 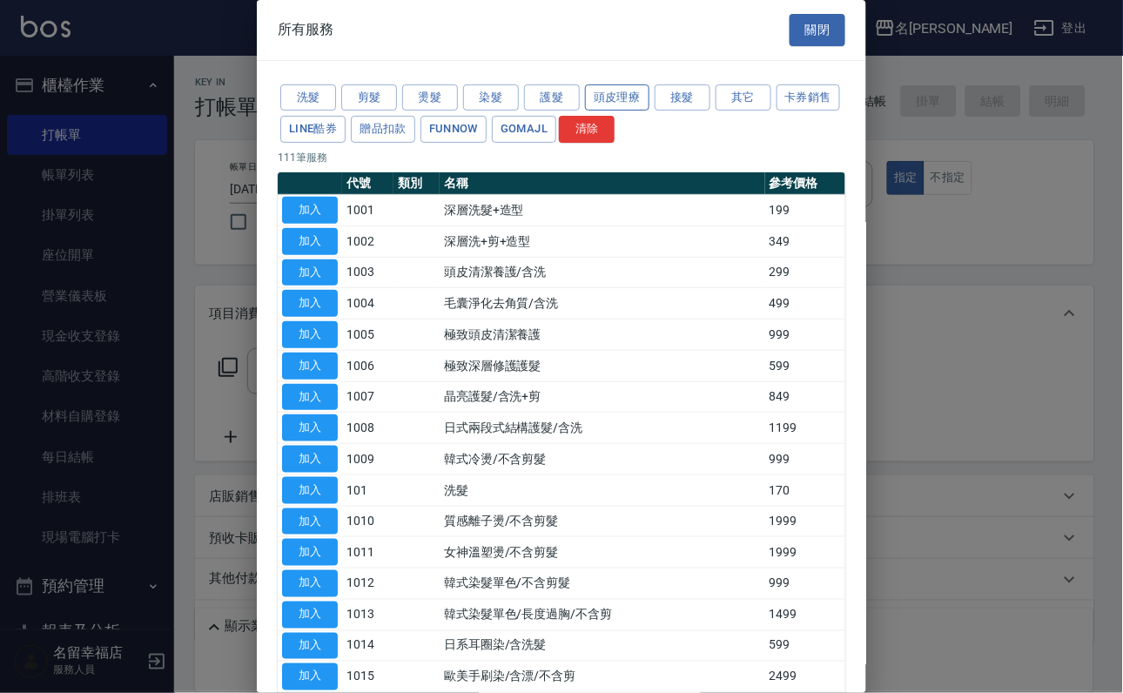 I want to click on td: 1003, so click(x=367, y=272).